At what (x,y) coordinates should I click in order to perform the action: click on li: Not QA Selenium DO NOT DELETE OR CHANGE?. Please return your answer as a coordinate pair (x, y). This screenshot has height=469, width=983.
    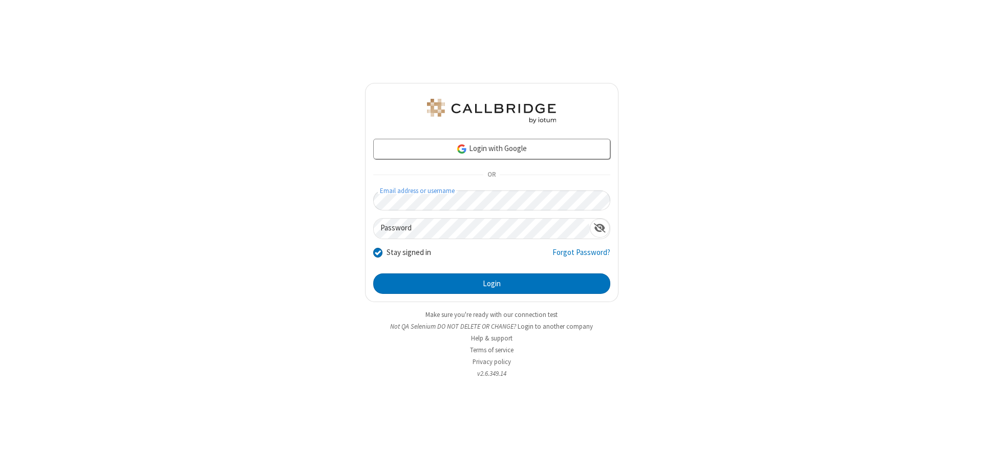
    Looking at the image, I should click on (491, 326).